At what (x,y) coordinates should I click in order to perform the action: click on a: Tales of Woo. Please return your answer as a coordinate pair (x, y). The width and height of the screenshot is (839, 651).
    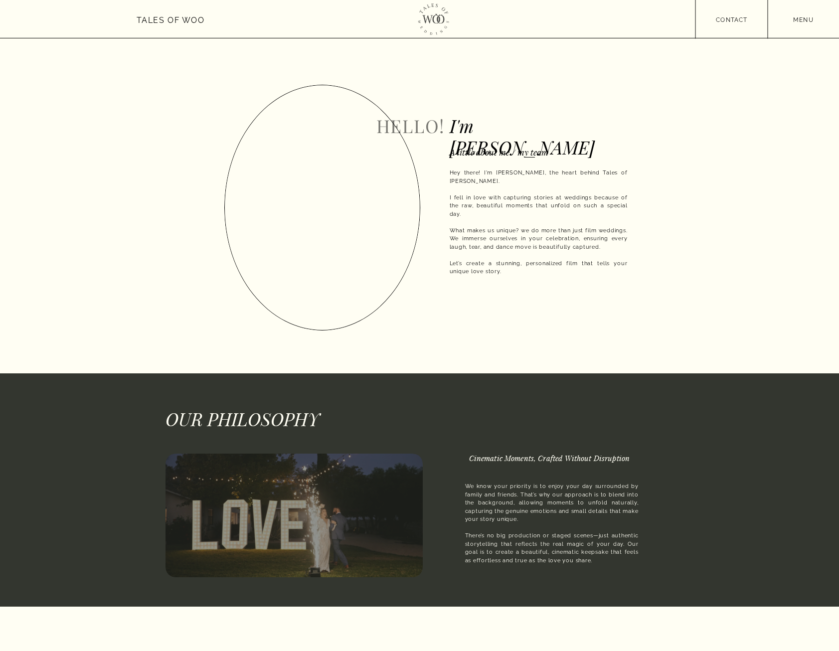
    Looking at the image, I should click on (171, 19).